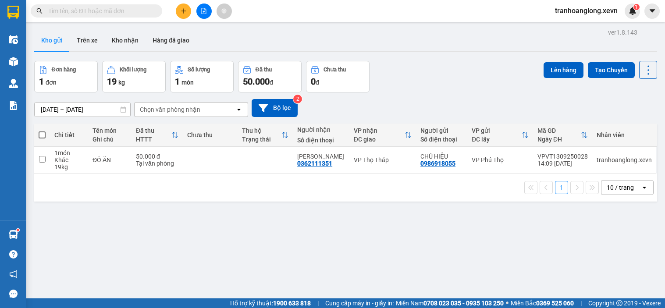 This screenshot has height=308, width=665. Describe the element at coordinates (153, 139) in the screenshot. I see `div: HTTT` at that location.